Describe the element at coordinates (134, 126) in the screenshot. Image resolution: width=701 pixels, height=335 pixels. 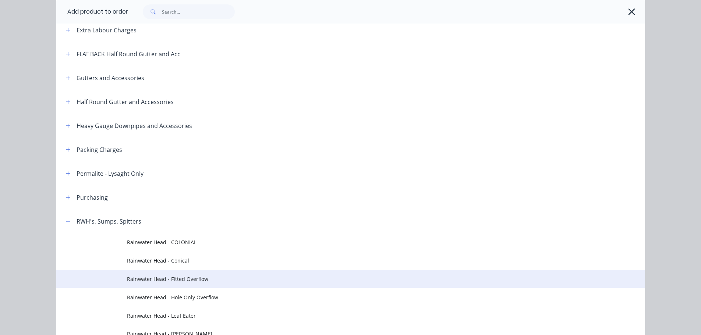
I see `div: Heavy Gauge Downpipes and Accessories` at that location.